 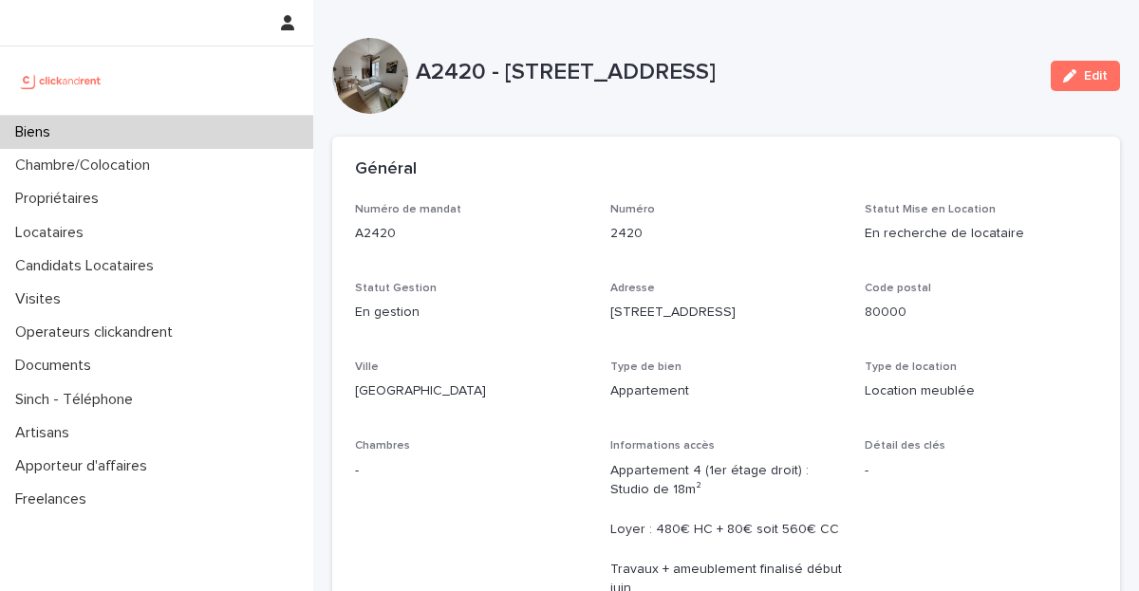 What do you see at coordinates (382, 446) in the screenshot?
I see `span: Chambres` at bounding box center [382, 446].